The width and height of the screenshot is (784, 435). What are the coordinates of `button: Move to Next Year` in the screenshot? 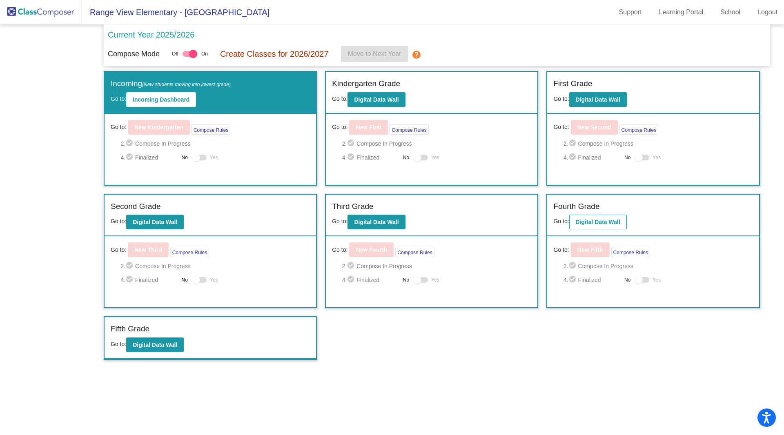 It's located at (374, 54).